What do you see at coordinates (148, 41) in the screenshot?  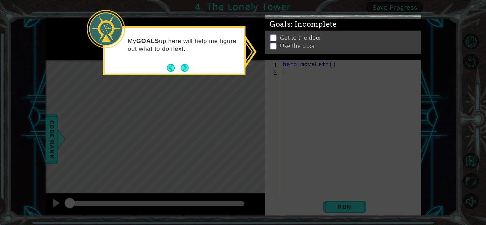 I see `strong: GOALS` at bounding box center [148, 41].